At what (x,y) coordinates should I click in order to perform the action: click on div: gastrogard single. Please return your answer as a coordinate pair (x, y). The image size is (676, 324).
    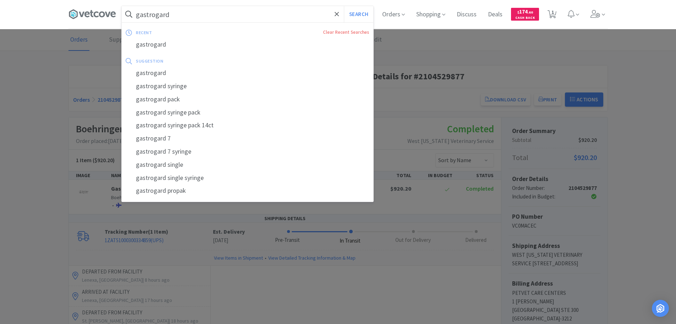
    Looking at the image, I should click on (248, 164).